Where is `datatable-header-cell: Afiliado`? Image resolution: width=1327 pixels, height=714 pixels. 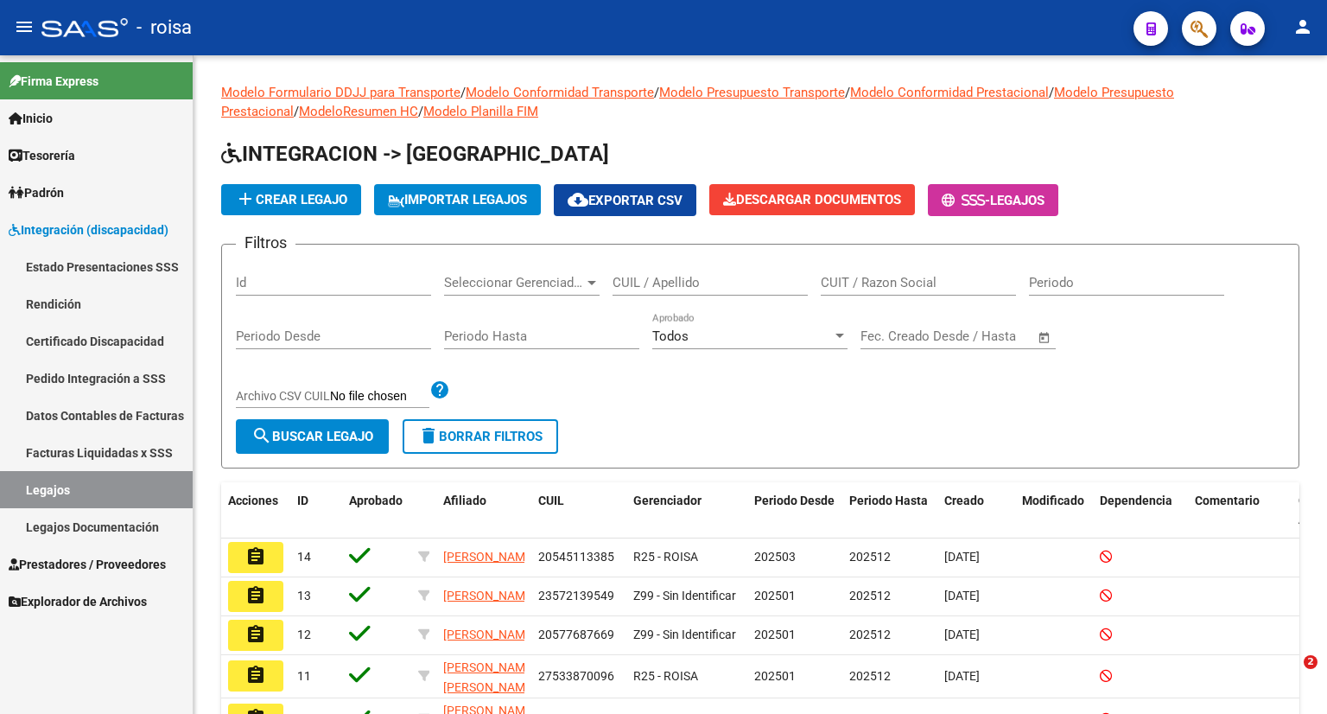
datatable-header-cell: Afiliado is located at coordinates (484, 511).